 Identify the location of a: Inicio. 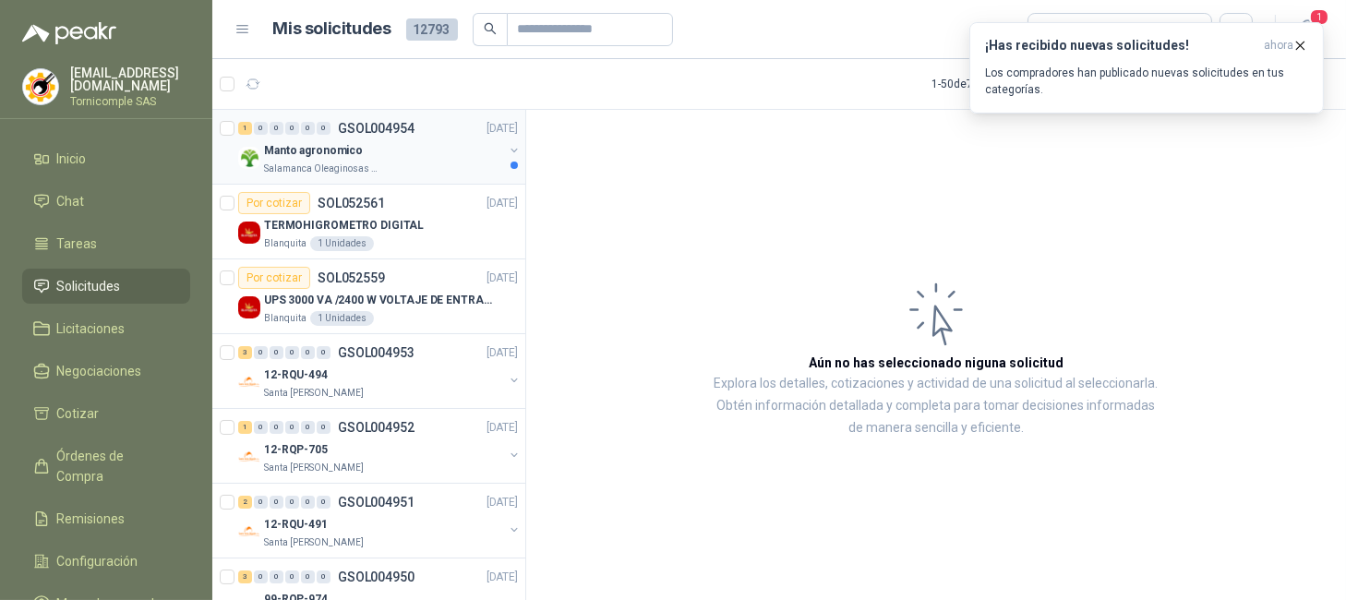
(106, 159).